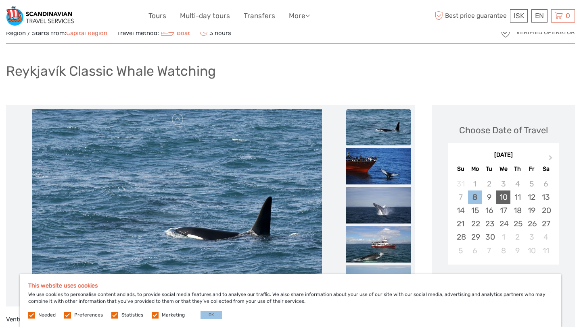 This screenshot has width=581, height=327. I want to click on div: Choose Thursday, October 9th, 2025, so click(517, 251).